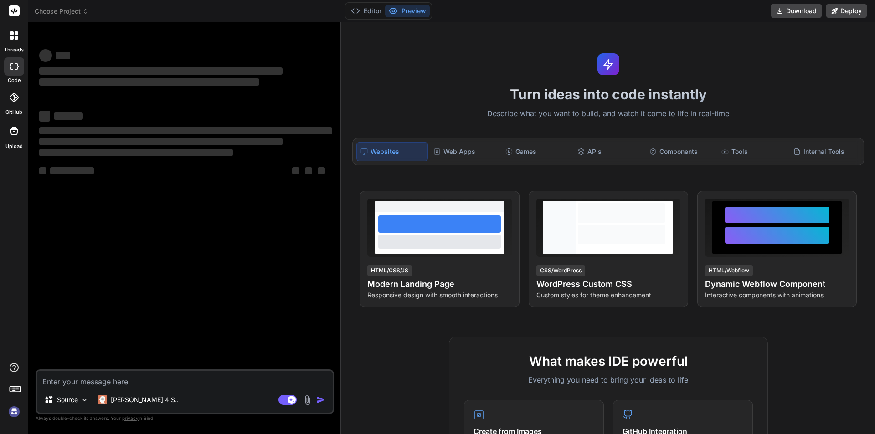 The image size is (875, 434). I want to click on p: Interactive components with animations, so click(777, 295).